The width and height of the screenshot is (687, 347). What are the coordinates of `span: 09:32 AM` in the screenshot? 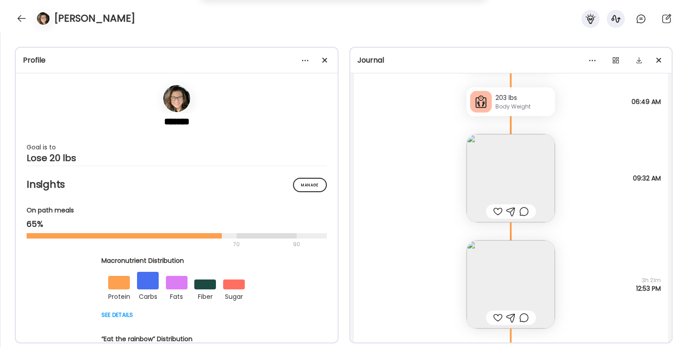 It's located at (647, 178).